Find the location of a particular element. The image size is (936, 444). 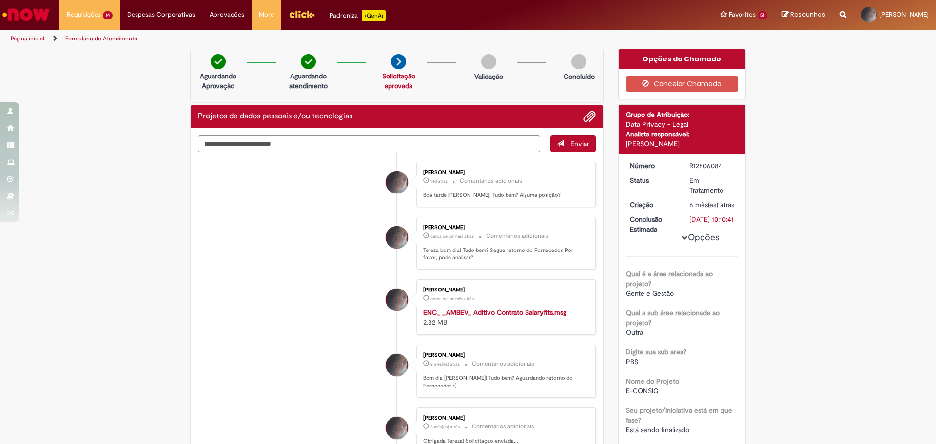

span: Está sendo finalizado is located at coordinates (658, 430).